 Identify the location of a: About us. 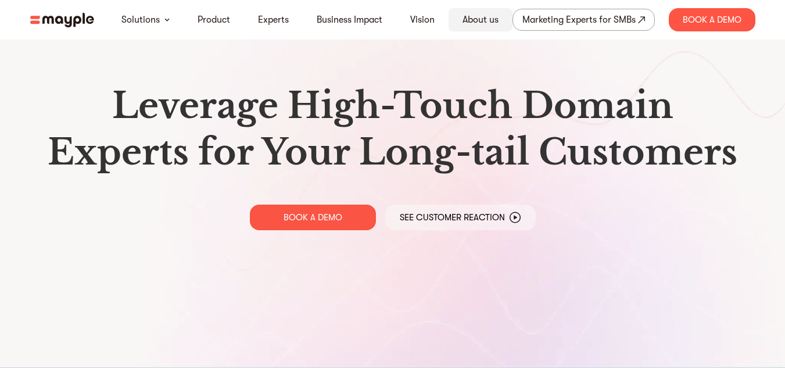
(480, 20).